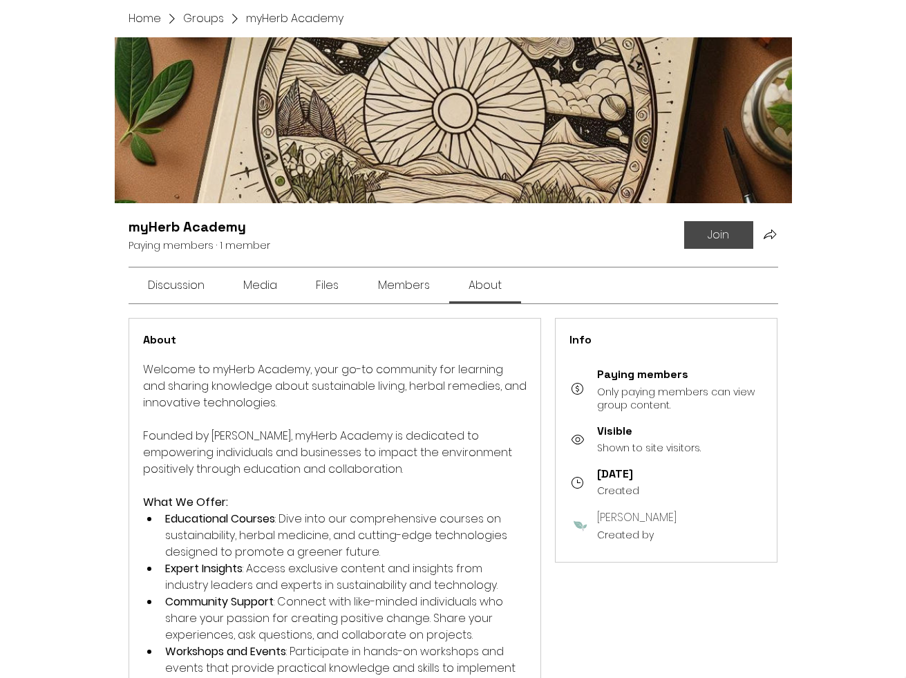 Image resolution: width=906 pixels, height=678 pixels. What do you see at coordinates (335, 618) in the screenshot?
I see `span: : Connect with like-minded individuals who share your passion for creating positive change. Share...` at bounding box center [335, 618].